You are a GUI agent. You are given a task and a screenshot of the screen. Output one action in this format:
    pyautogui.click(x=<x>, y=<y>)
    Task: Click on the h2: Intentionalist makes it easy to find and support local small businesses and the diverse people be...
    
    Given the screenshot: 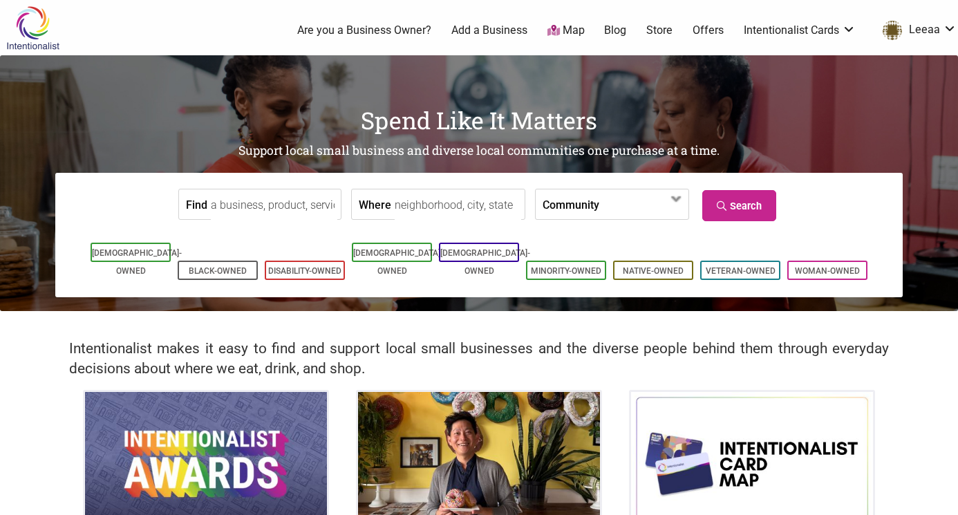 What is the action you would take?
    pyautogui.click(x=479, y=359)
    